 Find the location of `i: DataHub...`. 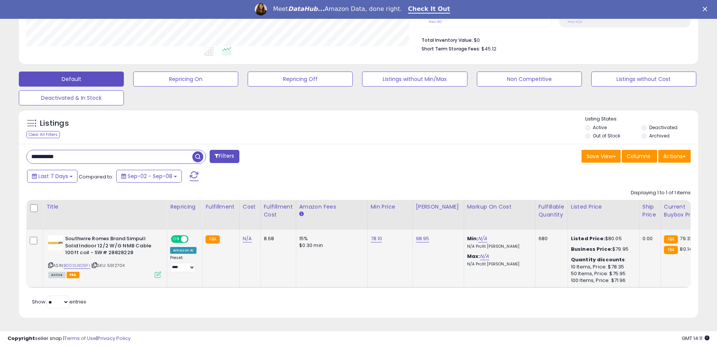

i: DataHub... is located at coordinates (306, 9).